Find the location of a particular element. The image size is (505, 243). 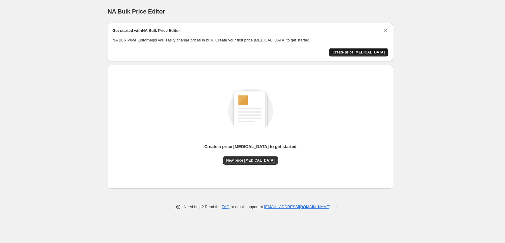

button: Dismiss card is located at coordinates (385, 31).